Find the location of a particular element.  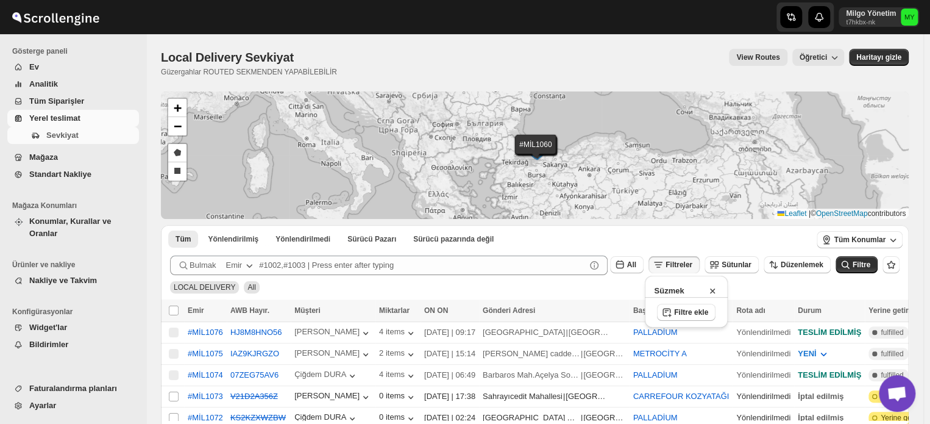

button: Düzenlemek is located at coordinates (797, 265).